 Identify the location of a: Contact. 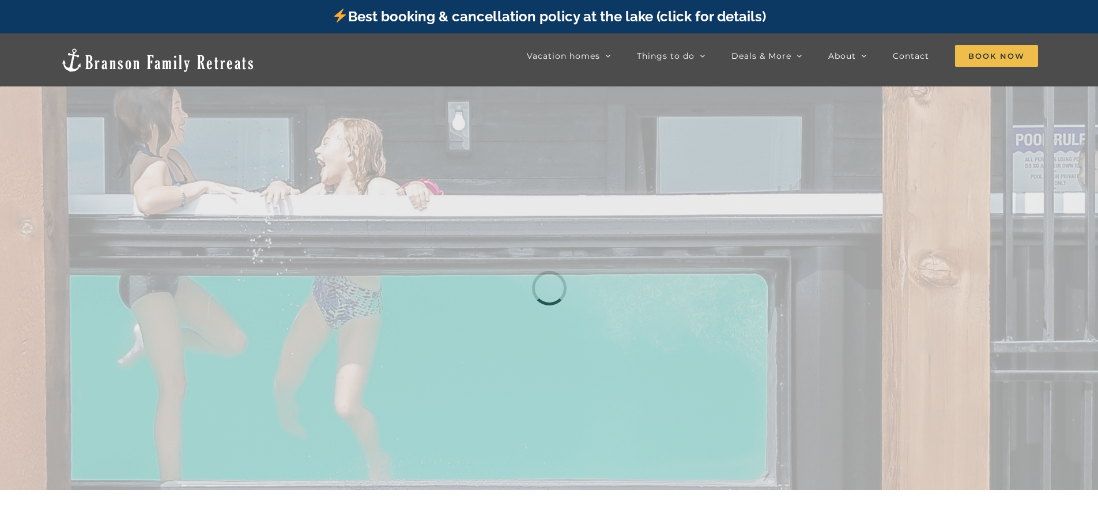
(911, 56).